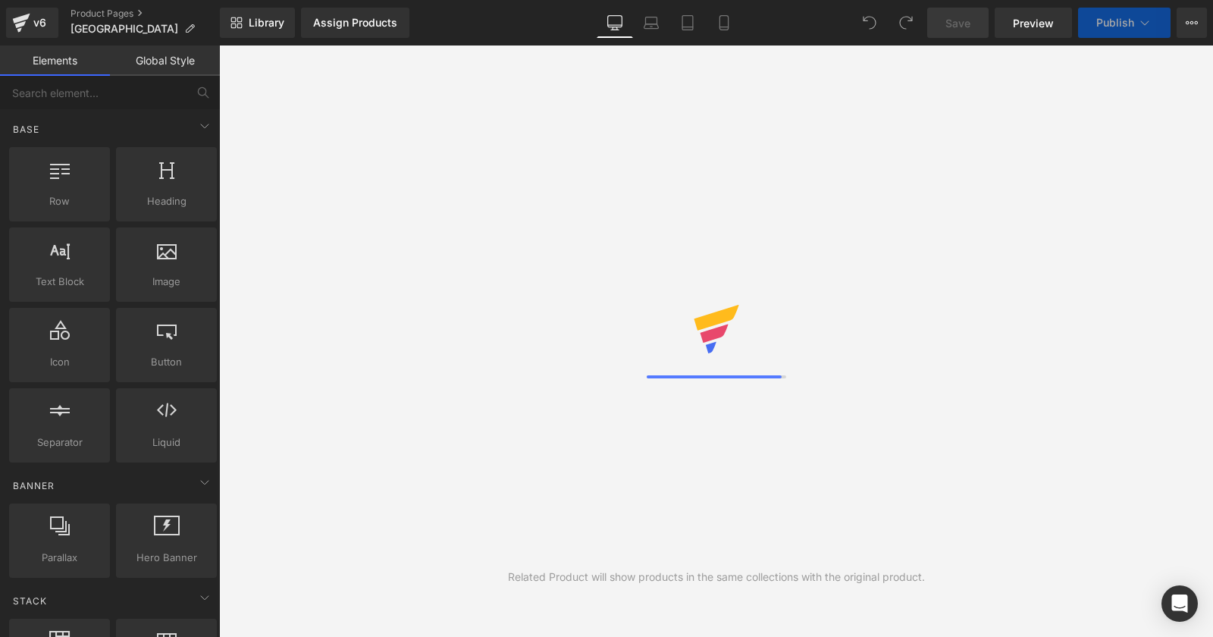 The height and width of the screenshot is (637, 1213). I want to click on span: Button, so click(166, 362).